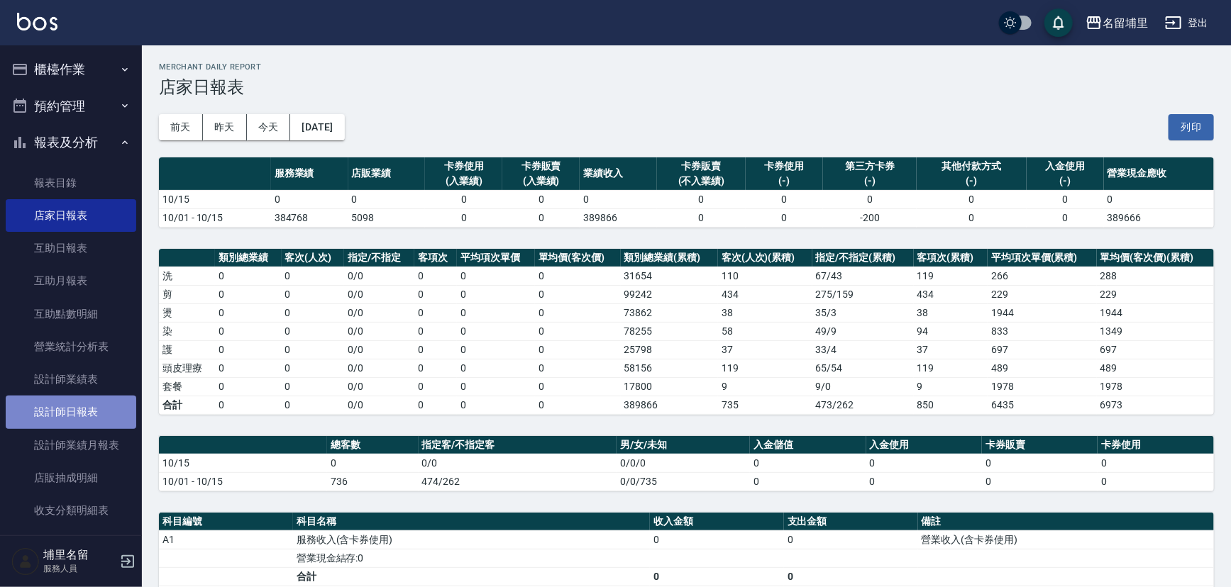 The height and width of the screenshot is (587, 1231). I want to click on div: 卡券使用, so click(784, 166).